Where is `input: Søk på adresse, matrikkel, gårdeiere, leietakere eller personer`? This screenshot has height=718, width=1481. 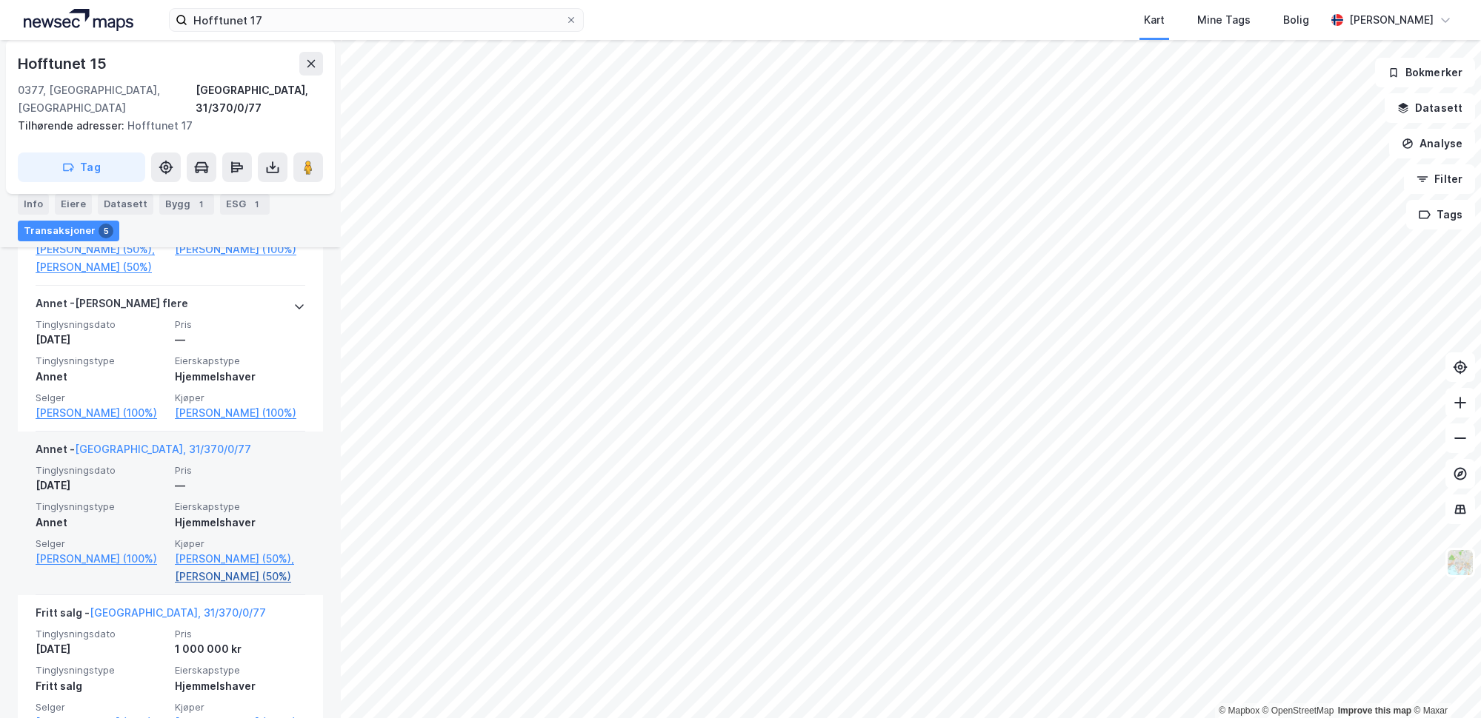
input: Søk på adresse, matrikkel, gårdeiere, leietakere eller personer is located at coordinates (376, 20).